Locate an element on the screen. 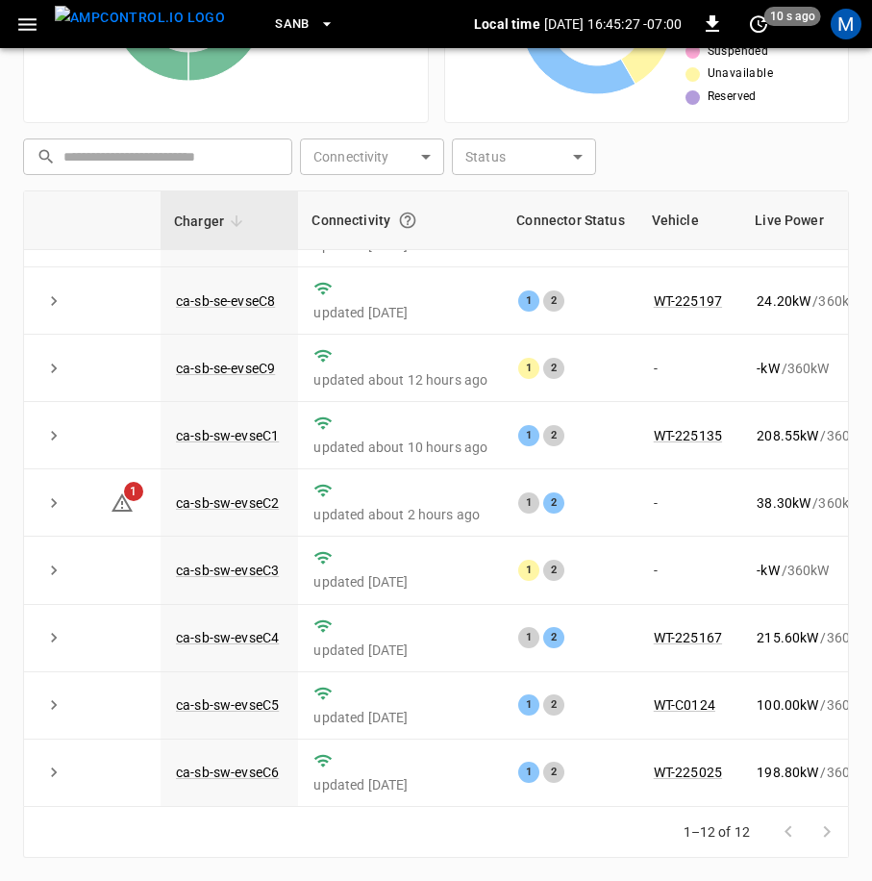 Image resolution: width=872 pixels, height=881 pixels. p: updated about 10 hours ago is located at coordinates (400, 447).